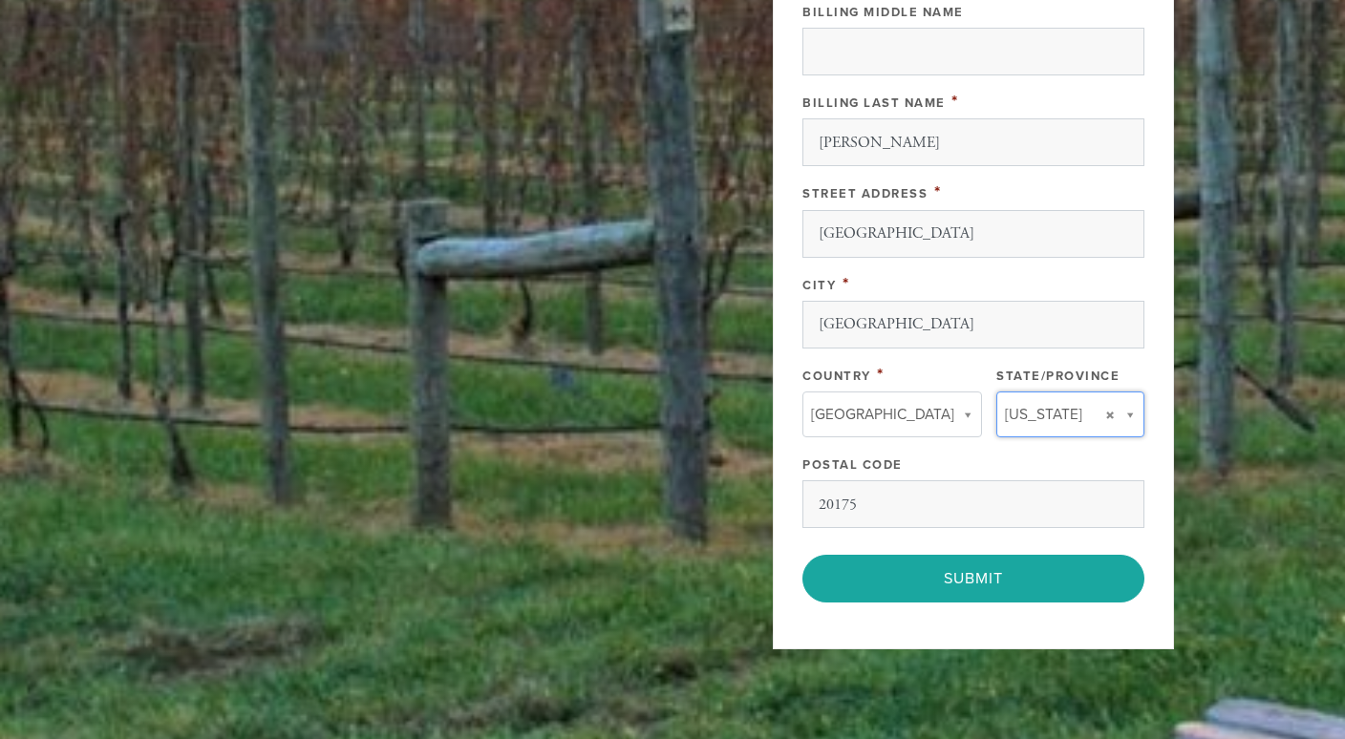  What do you see at coordinates (852, 465) in the screenshot?
I see `label: Postal Code` at bounding box center [852, 465].